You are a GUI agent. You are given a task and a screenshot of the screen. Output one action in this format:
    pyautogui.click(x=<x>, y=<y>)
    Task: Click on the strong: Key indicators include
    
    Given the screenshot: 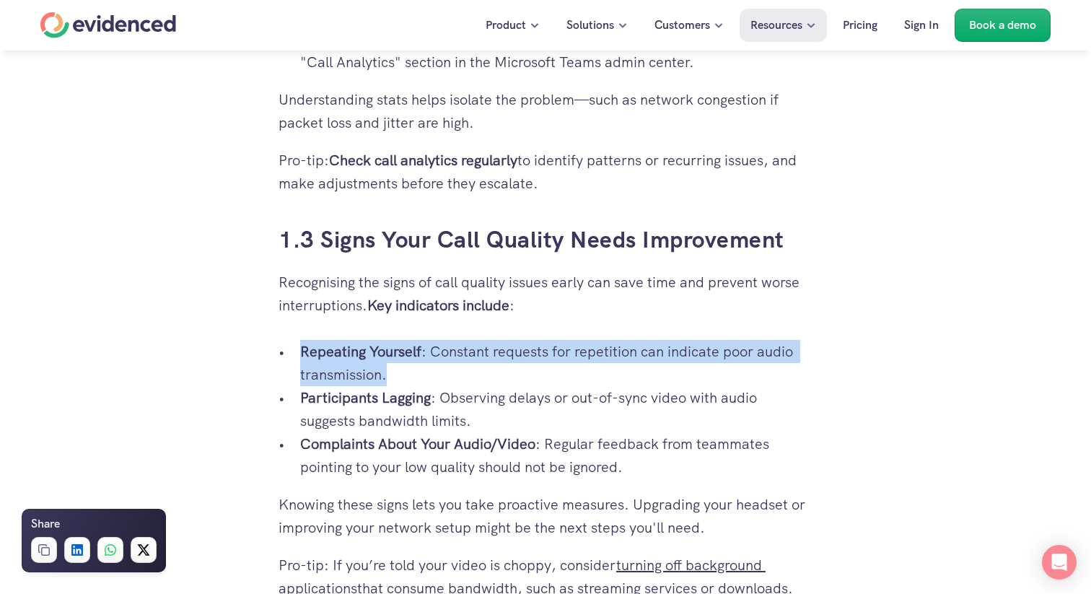 What is the action you would take?
    pyautogui.click(x=438, y=305)
    